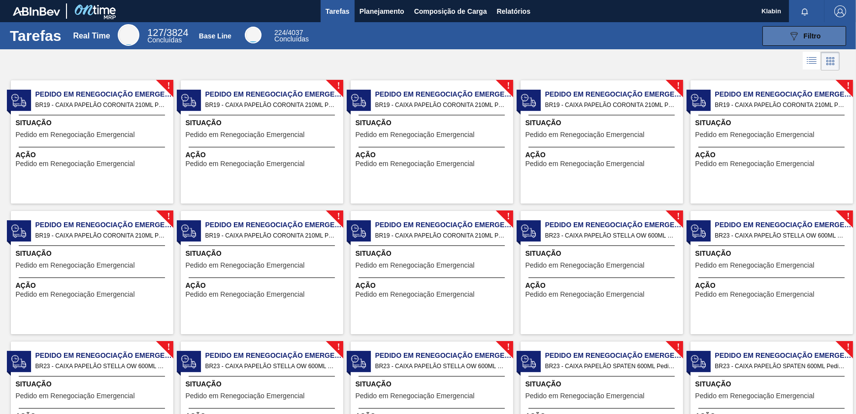 The height and width of the screenshot is (414, 856). What do you see at coordinates (840, 11) in the screenshot?
I see `img: Logout` at bounding box center [840, 11].